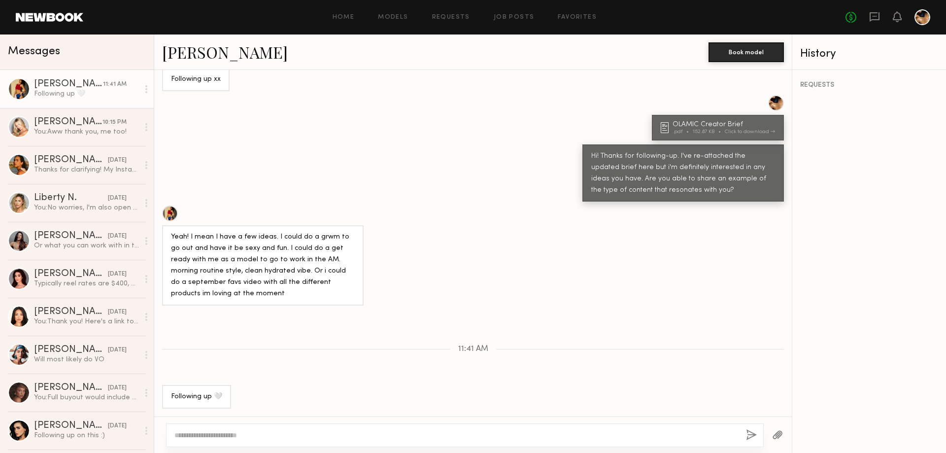  What do you see at coordinates (34, 51) in the screenshot?
I see `span: Messages` at bounding box center [34, 51].